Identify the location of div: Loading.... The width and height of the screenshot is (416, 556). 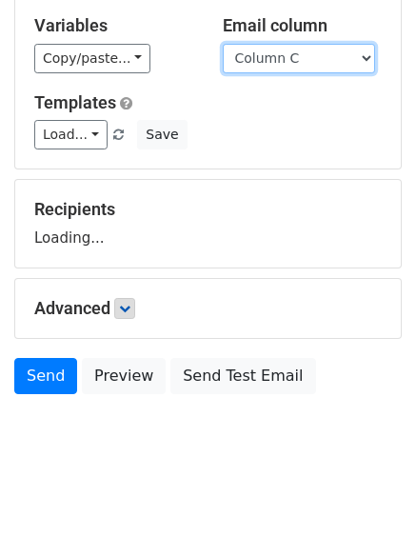
(208, 224).